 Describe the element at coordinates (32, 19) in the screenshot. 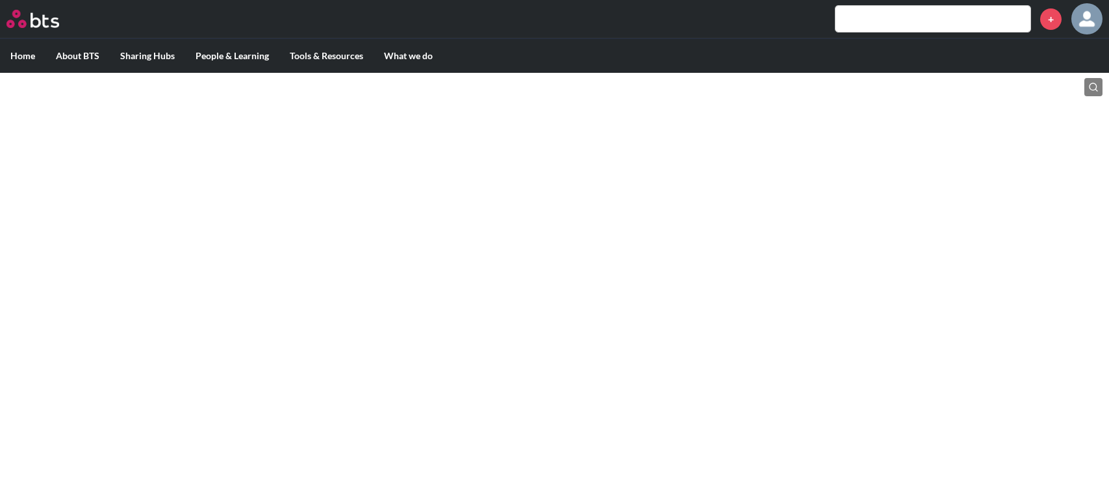

I see `img: BTS Logo` at that location.